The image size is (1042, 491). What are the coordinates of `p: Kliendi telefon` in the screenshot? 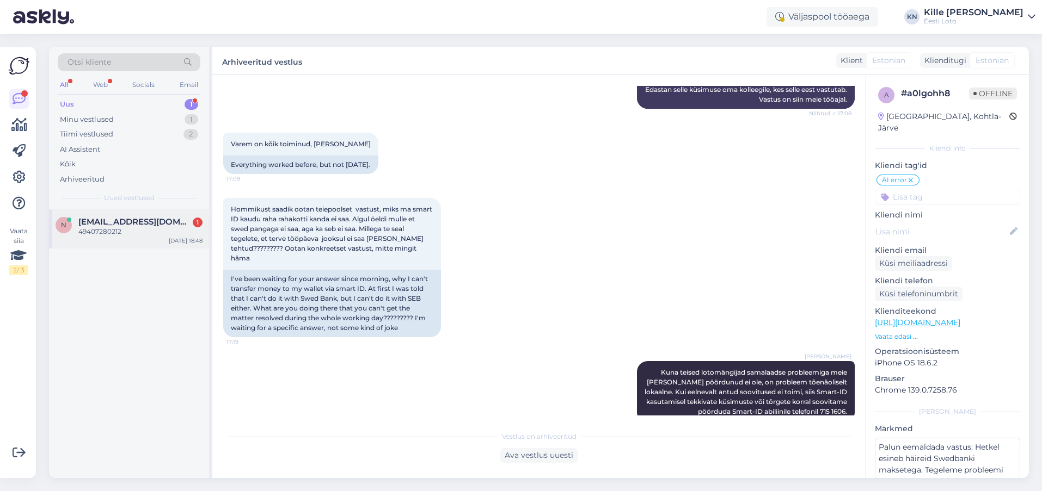 It's located at (947, 281).